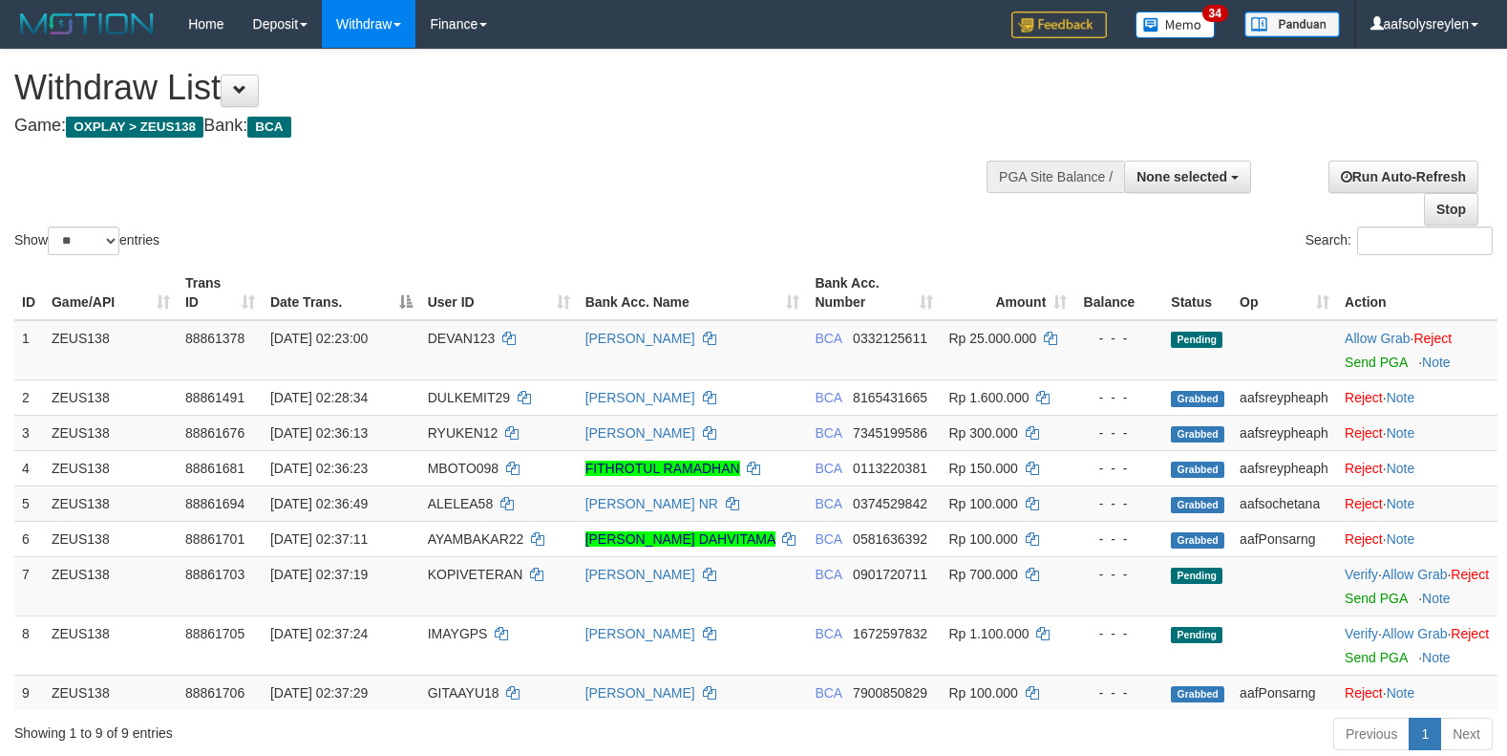 This screenshot has height=756, width=1507. I want to click on td: 1, so click(29, 350).